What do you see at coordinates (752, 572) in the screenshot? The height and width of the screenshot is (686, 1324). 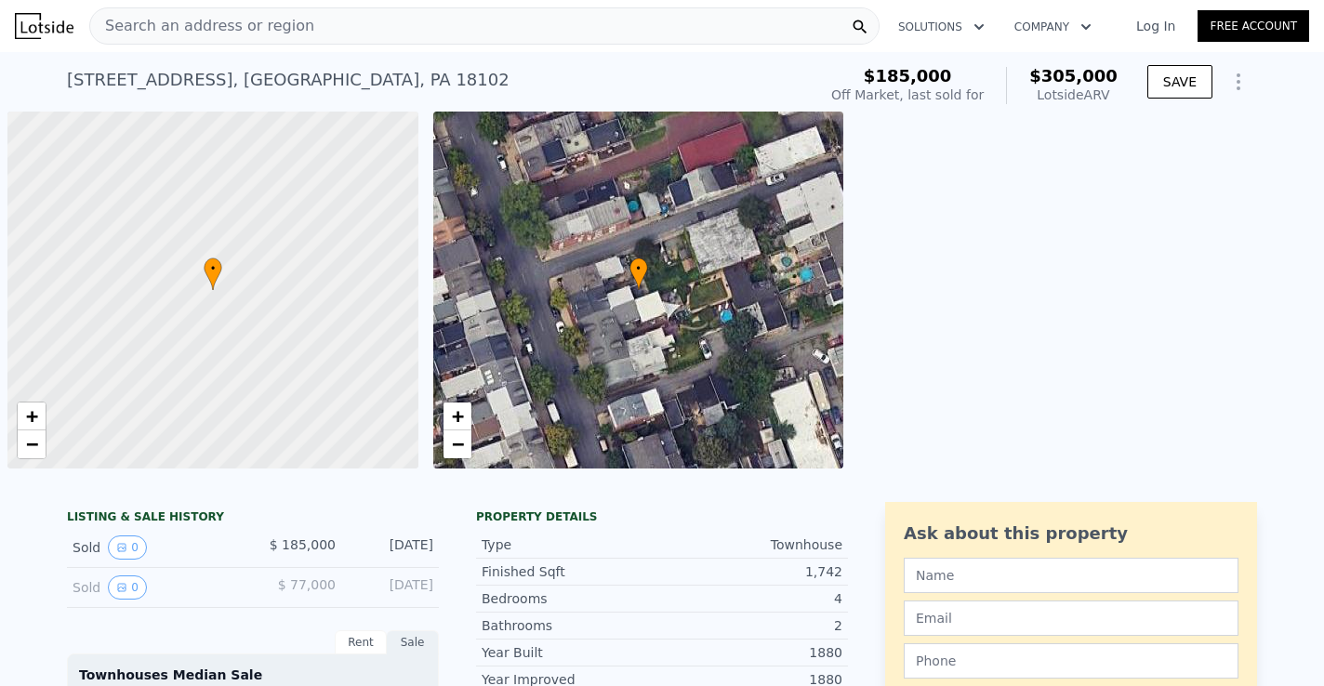 I see `div: 1,742` at bounding box center [752, 572].